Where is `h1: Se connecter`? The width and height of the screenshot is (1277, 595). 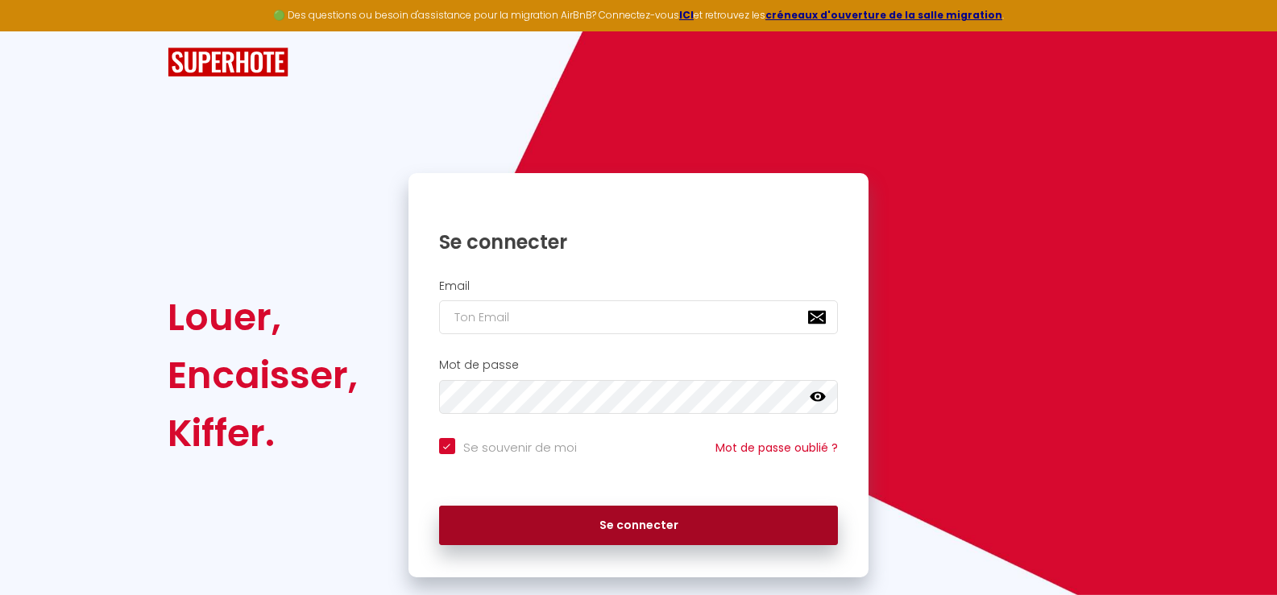 h1: Se connecter is located at coordinates (639, 242).